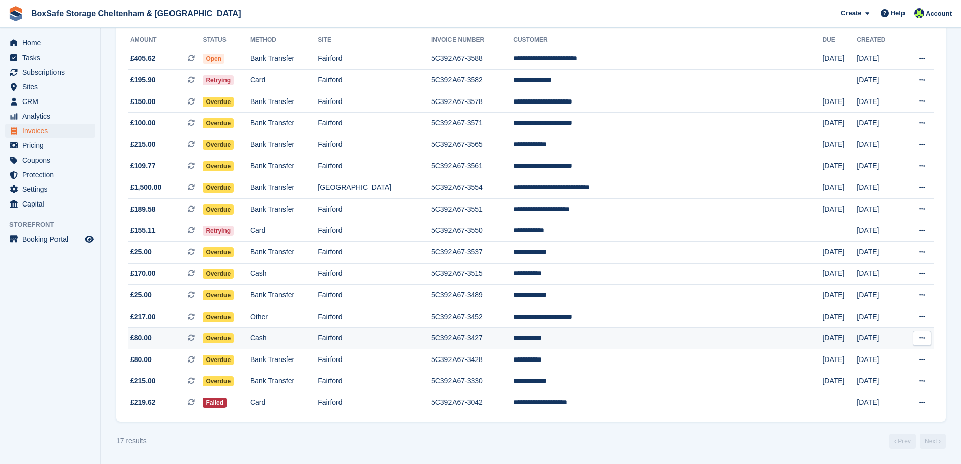 The width and height of the screenshot is (961, 464). Describe the element at coordinates (933, 441) in the screenshot. I see `a: Next` at that location.